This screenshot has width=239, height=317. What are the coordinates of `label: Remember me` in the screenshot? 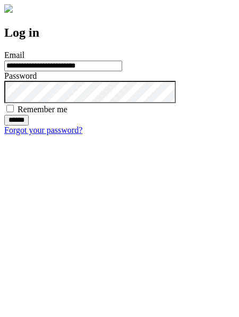 It's located at (43, 109).